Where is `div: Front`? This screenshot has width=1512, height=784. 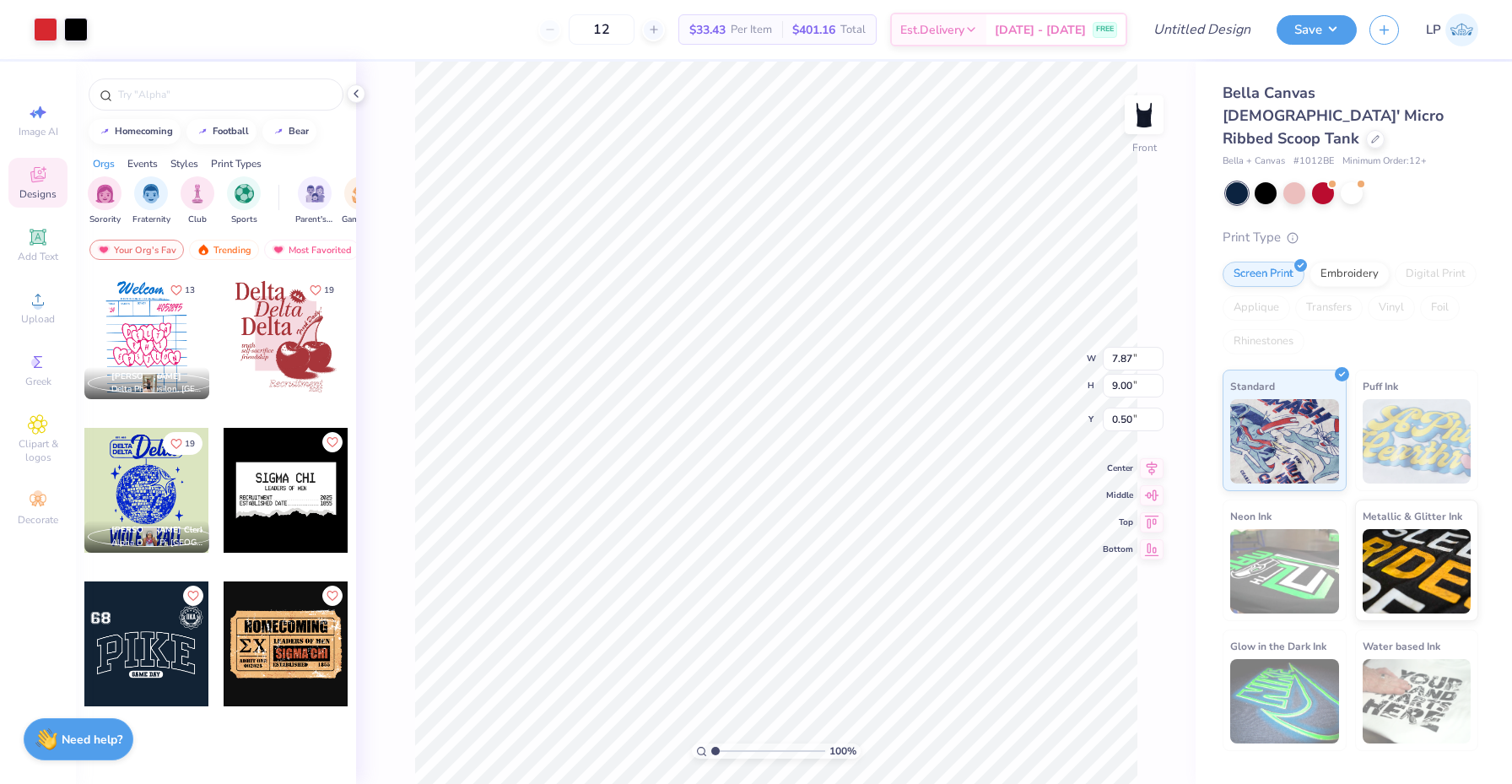
div: Front is located at coordinates (1145, 148).